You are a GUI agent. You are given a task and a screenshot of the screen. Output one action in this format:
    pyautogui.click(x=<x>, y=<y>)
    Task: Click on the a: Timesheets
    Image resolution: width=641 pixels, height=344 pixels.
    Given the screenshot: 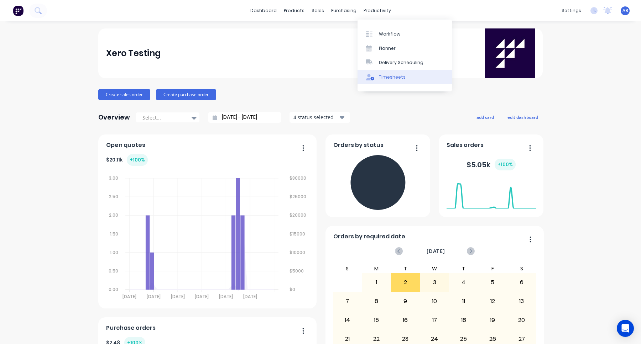 What is the action you would take?
    pyautogui.click(x=405, y=77)
    